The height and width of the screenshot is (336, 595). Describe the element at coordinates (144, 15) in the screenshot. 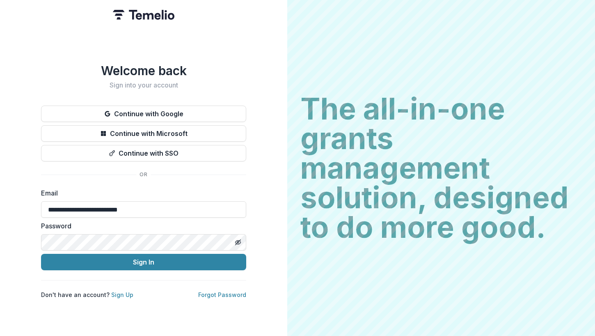

I see `img: Temelio` at that location.